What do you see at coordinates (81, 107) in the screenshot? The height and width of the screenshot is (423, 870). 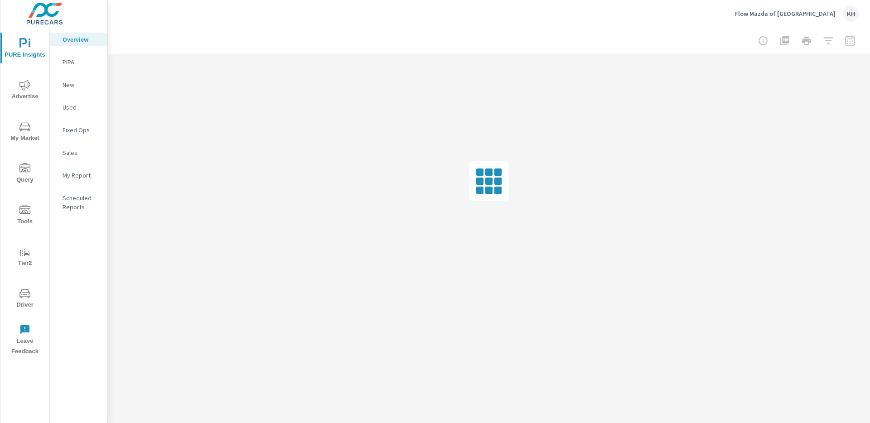 I see `p: Used` at bounding box center [81, 107].